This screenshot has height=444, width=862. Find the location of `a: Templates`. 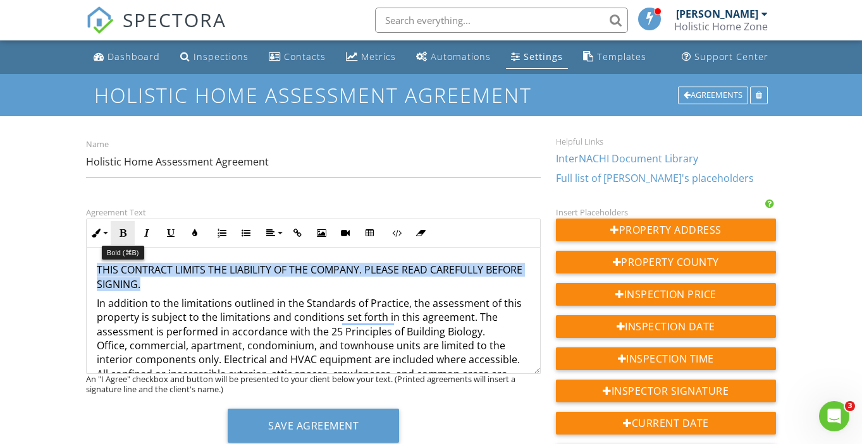

a: Templates is located at coordinates (615, 57).